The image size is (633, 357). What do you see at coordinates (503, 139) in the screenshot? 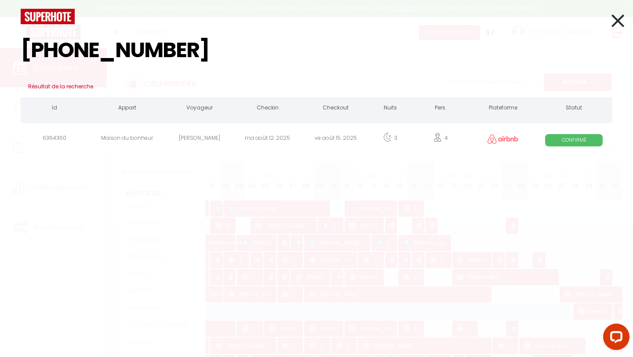
I see `img: airbnb2.png` at bounding box center [503, 139].